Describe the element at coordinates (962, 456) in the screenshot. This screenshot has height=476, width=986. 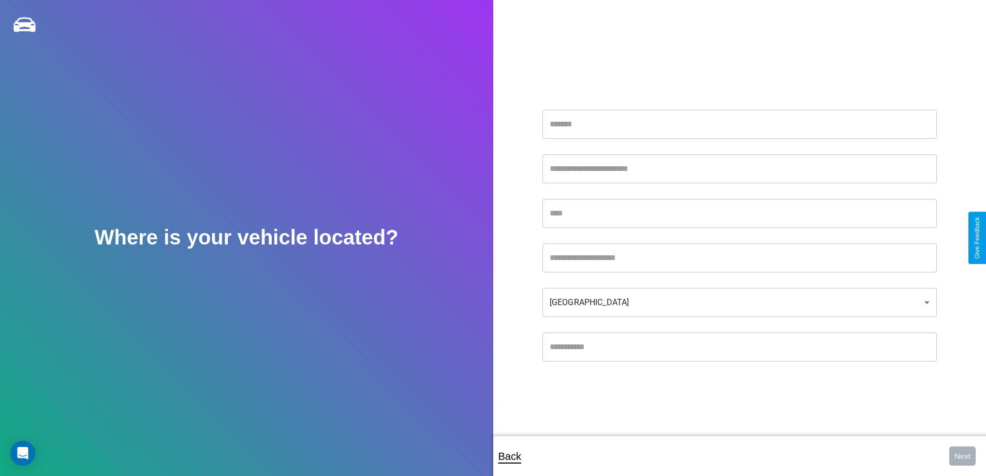
I see `button: Next` at that location.